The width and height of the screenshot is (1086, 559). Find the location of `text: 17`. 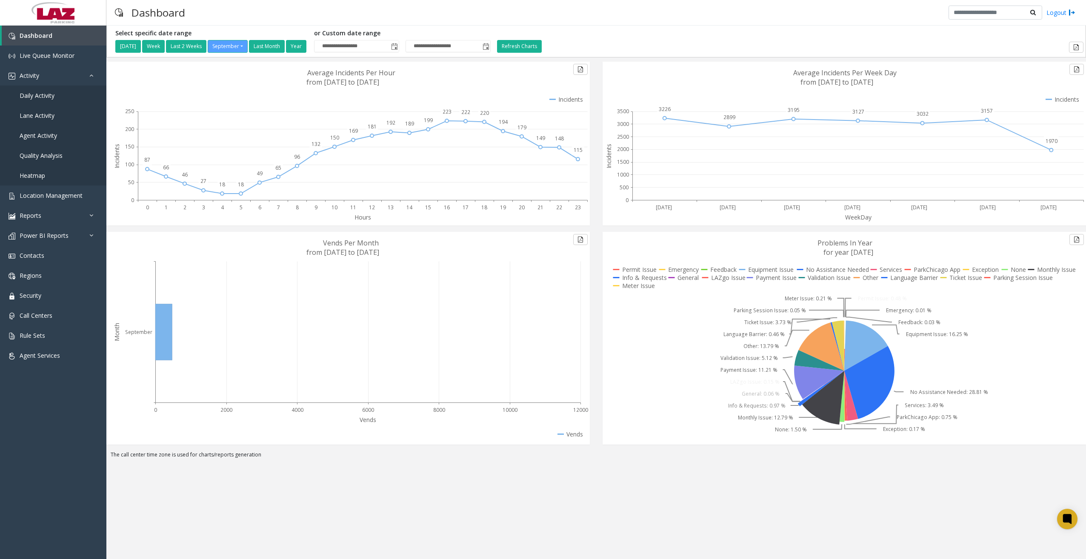

text: 17 is located at coordinates (466, 207).